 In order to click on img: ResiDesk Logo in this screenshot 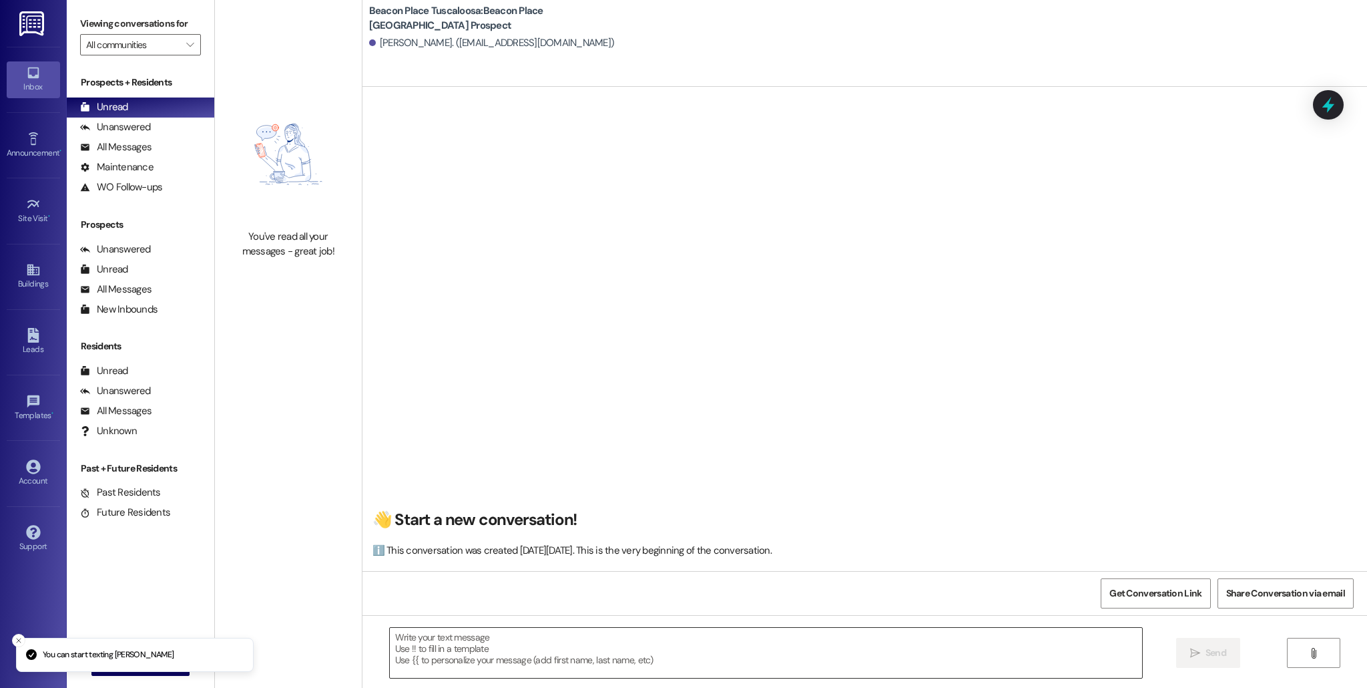, I will do `click(33, 23)`.